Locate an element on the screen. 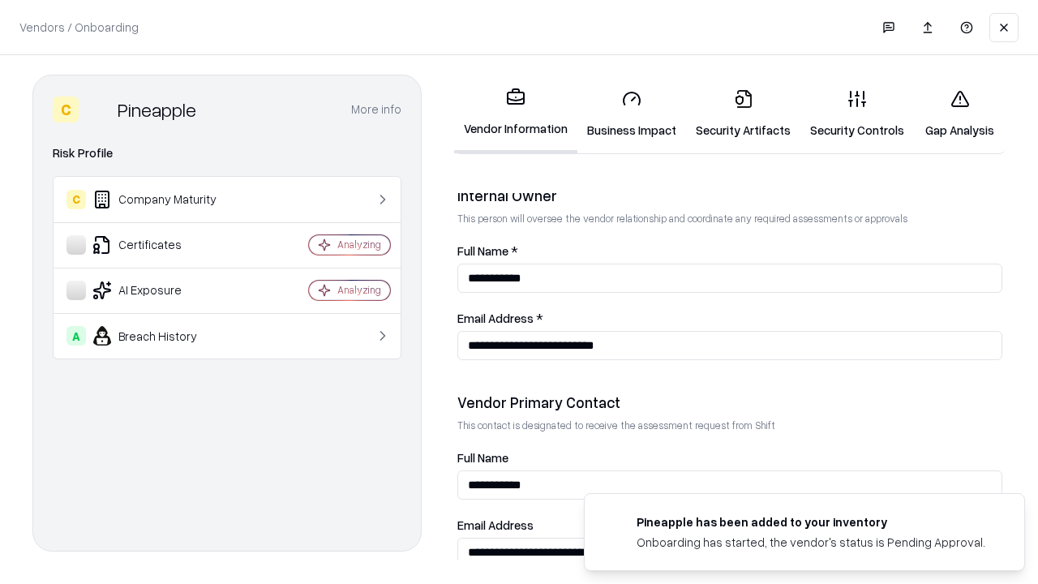  button: More info is located at coordinates (376, 109).